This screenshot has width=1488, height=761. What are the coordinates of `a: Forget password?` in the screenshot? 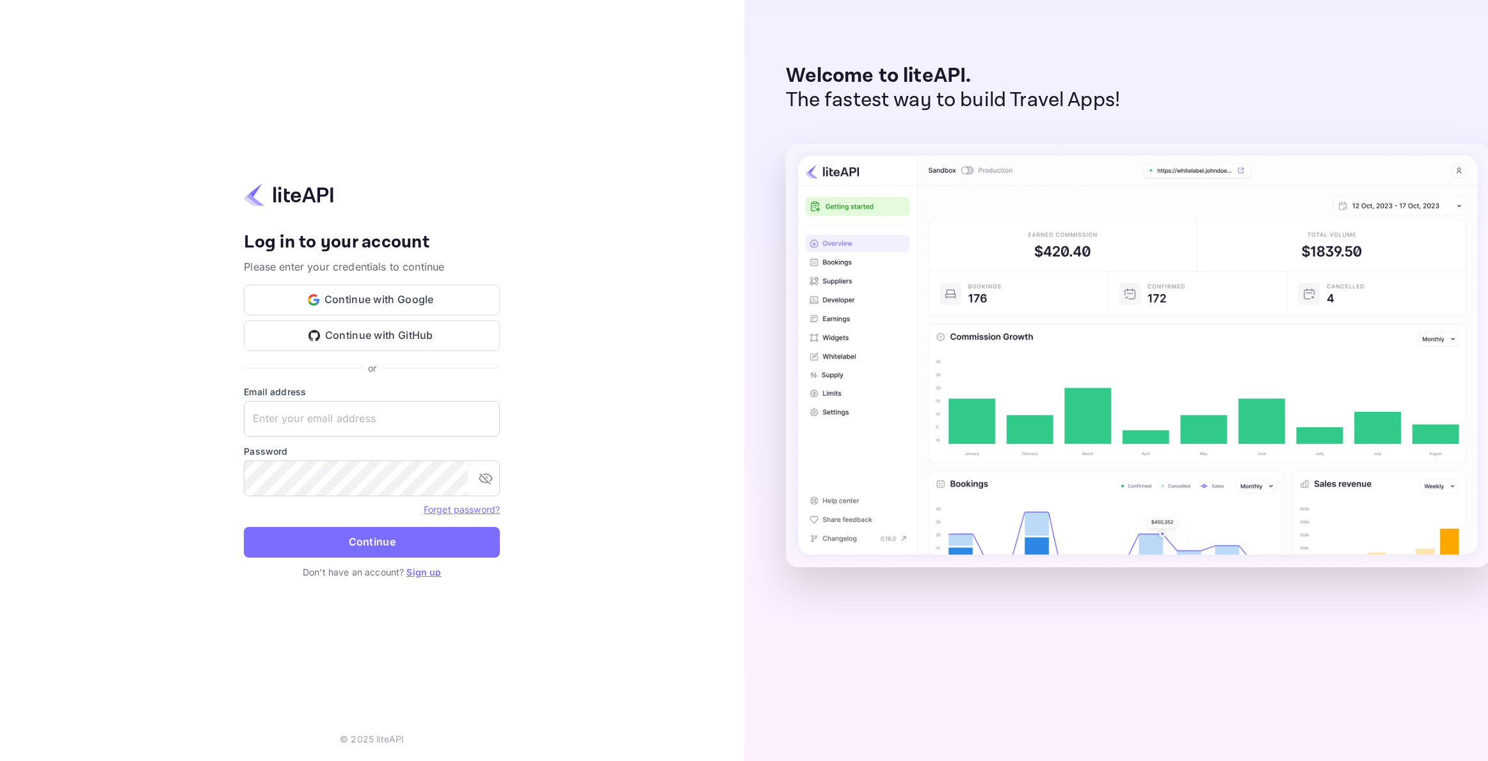 It's located at (461, 509).